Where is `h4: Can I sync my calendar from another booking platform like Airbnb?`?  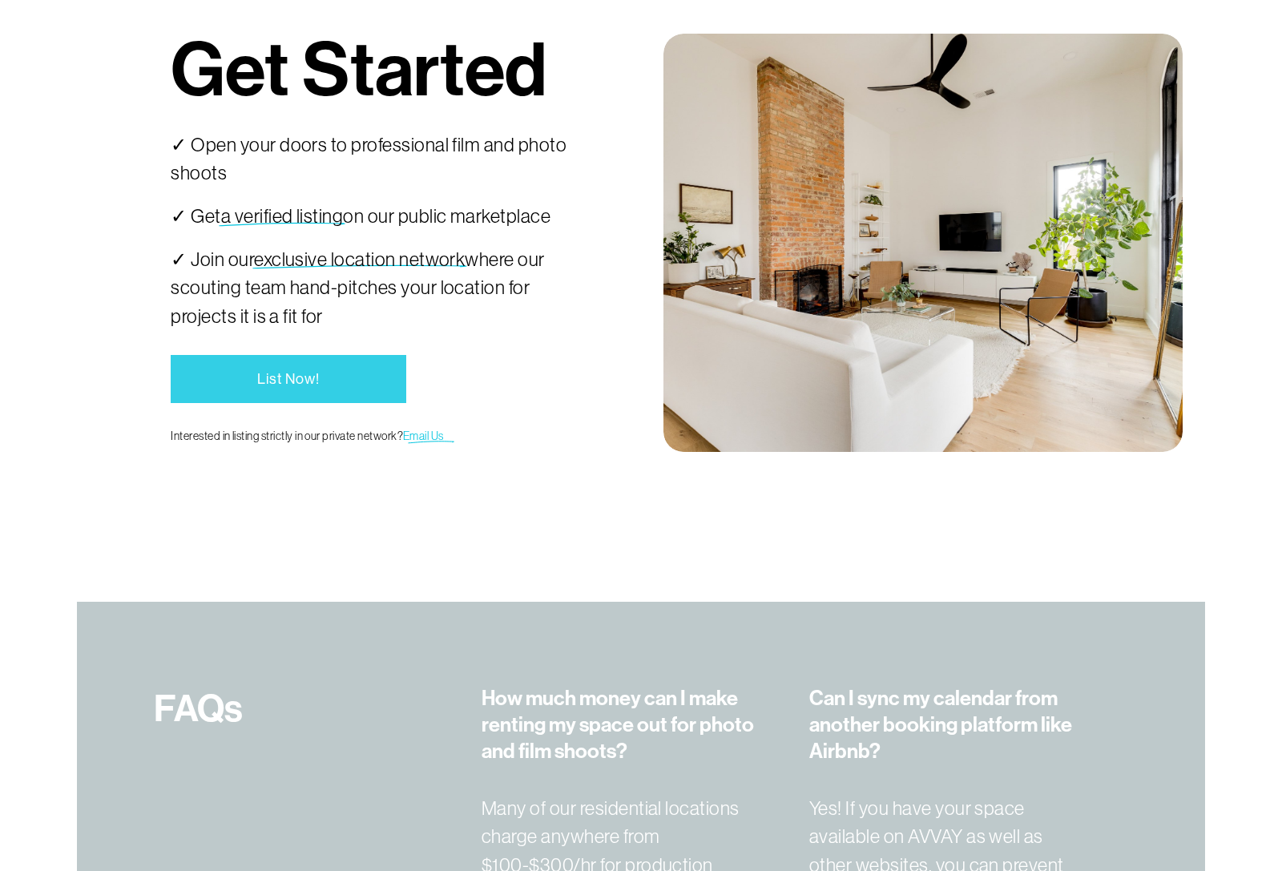 h4: Can I sync my calendar from another booking platform like Airbnb? is located at coordinates (948, 725).